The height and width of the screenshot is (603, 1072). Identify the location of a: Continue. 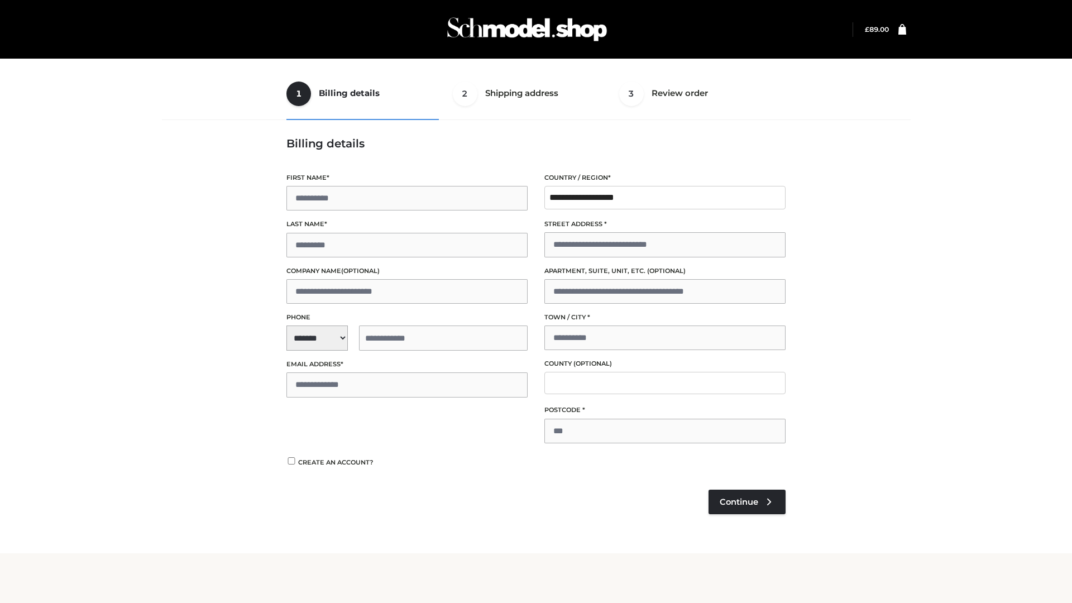
(747, 502).